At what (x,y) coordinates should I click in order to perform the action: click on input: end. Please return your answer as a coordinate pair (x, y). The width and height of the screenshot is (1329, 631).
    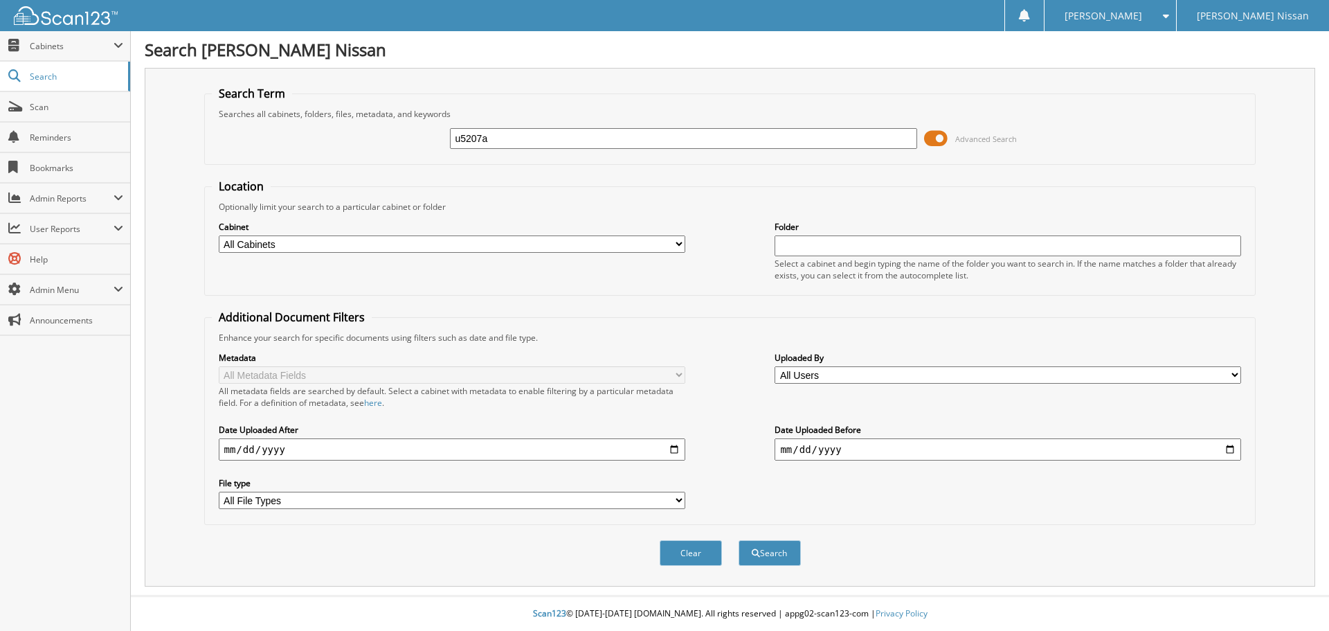
    Looking at the image, I should click on (1008, 449).